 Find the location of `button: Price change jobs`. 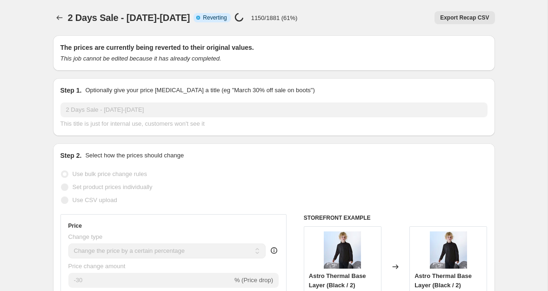

button: Price change jobs is located at coordinates (60, 18).